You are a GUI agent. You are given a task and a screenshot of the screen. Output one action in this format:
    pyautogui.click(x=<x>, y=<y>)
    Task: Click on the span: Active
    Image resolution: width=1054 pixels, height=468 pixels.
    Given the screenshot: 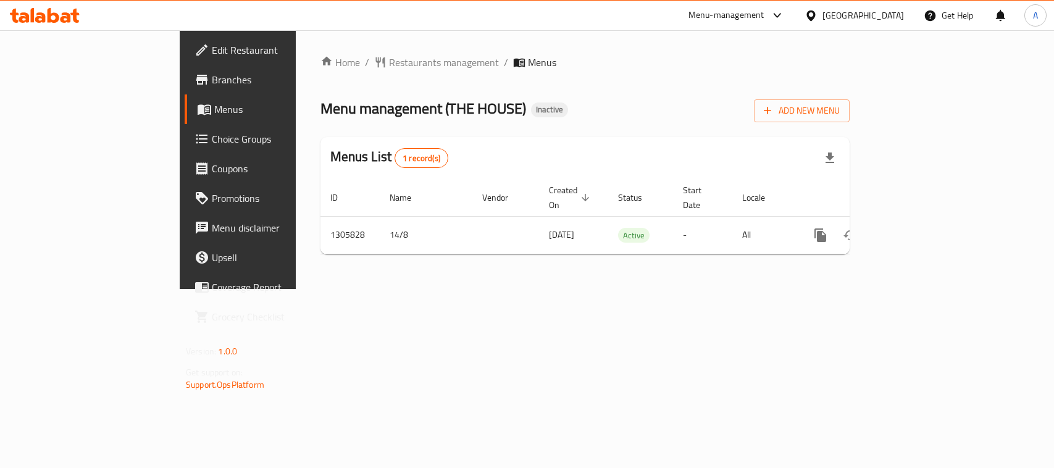 What is the action you would take?
    pyautogui.click(x=633, y=235)
    